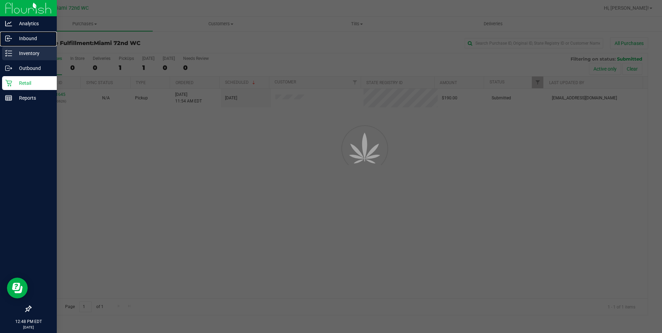  Describe the element at coordinates (9, 98) in the screenshot. I see `inline-svg: Reports` at that location.